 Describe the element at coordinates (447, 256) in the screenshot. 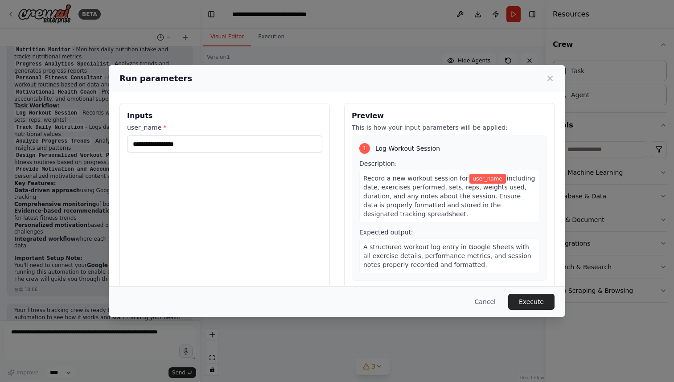

I see `span: A structured workout log entry in Google Sheets with all exercise details, performance metrics, a...` at that location.